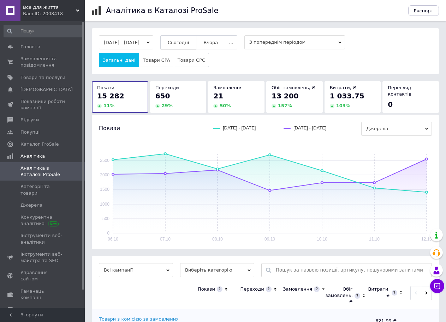  Describe the element at coordinates (113, 239) in the screenshot. I see `text: 06.10` at that location.